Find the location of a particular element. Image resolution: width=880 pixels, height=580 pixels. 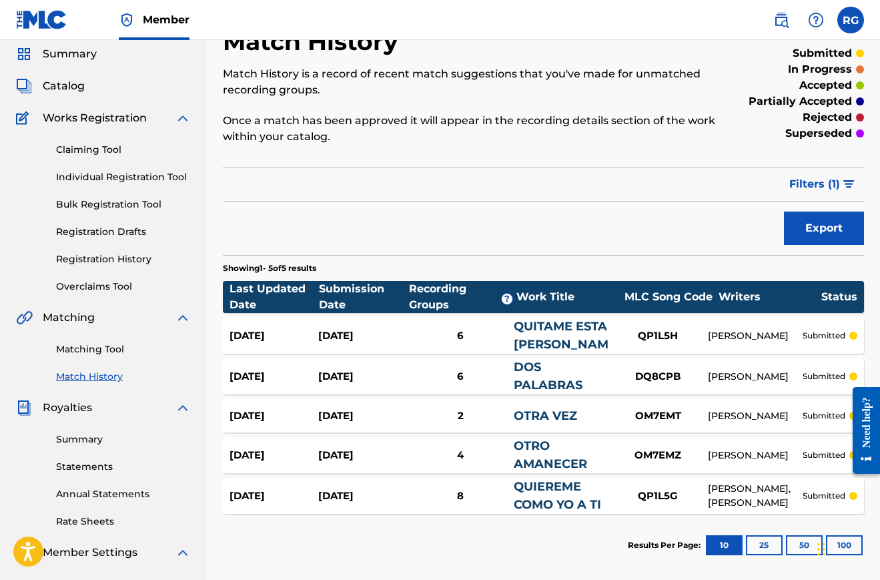

div: Need help? is located at coordinates (23, 47).